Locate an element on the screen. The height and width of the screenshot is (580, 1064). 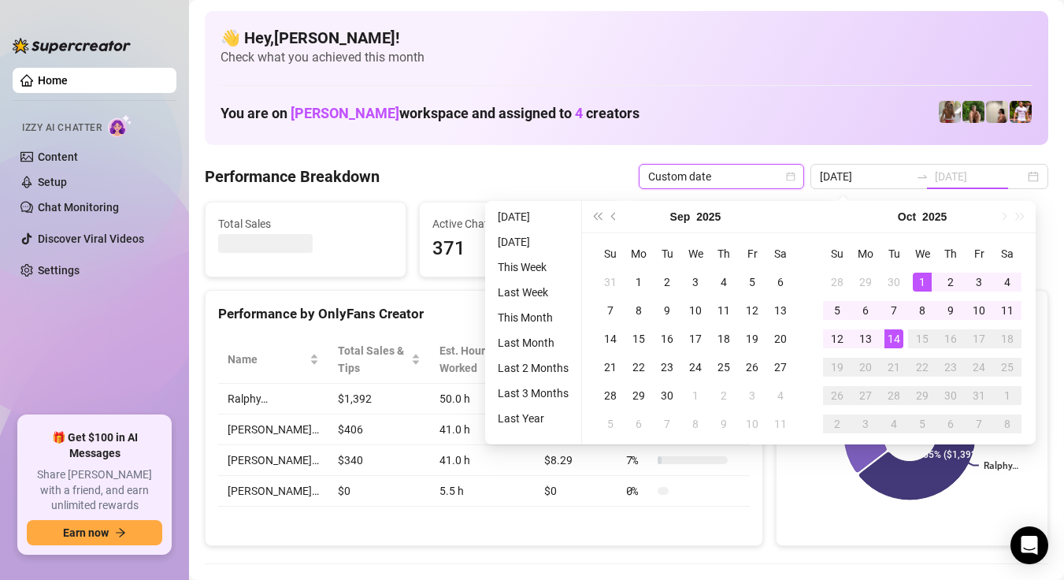
div: 17 is located at coordinates (979, 339).